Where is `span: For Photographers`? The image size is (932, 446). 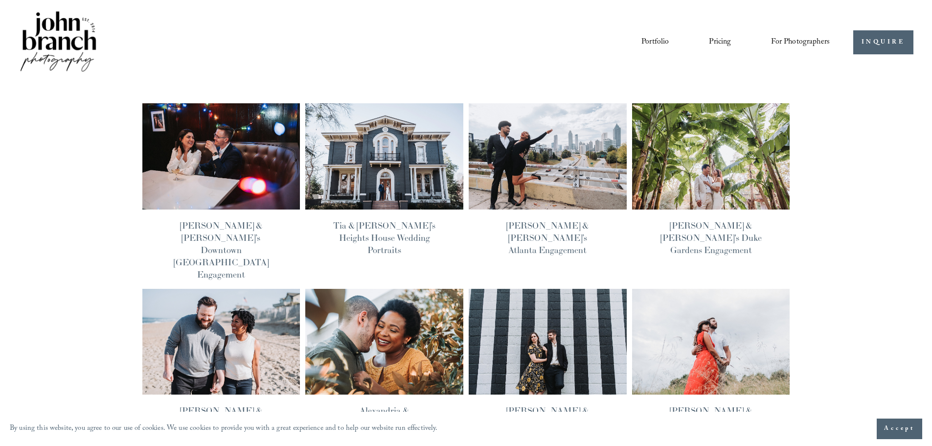 span: For Photographers is located at coordinates (800, 42).